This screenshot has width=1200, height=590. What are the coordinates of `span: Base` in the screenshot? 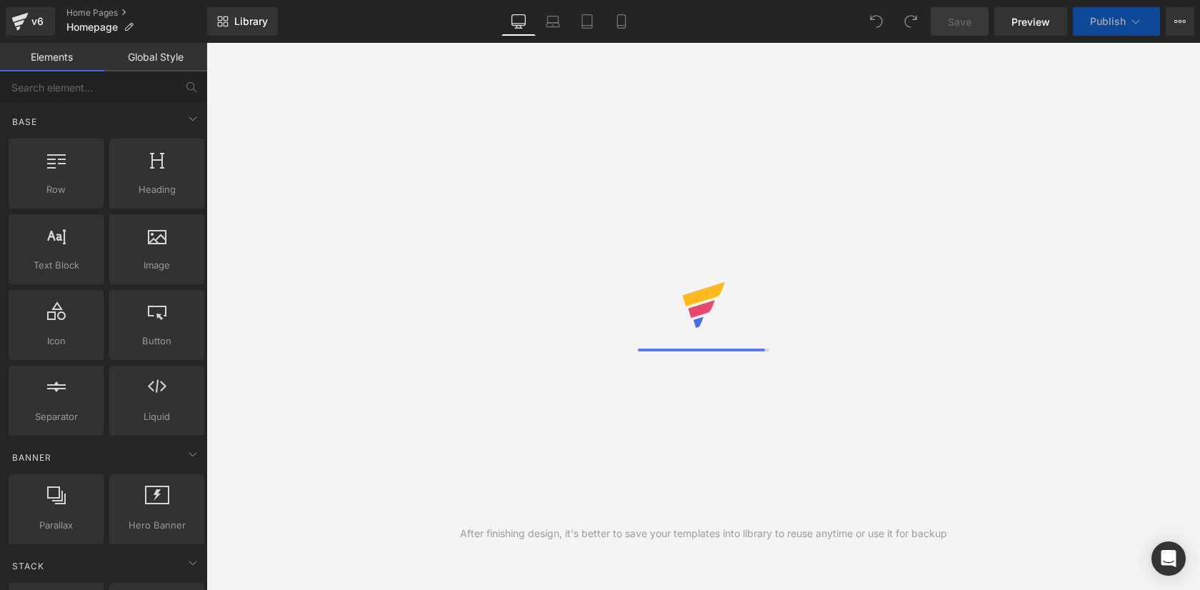 It's located at (24, 121).